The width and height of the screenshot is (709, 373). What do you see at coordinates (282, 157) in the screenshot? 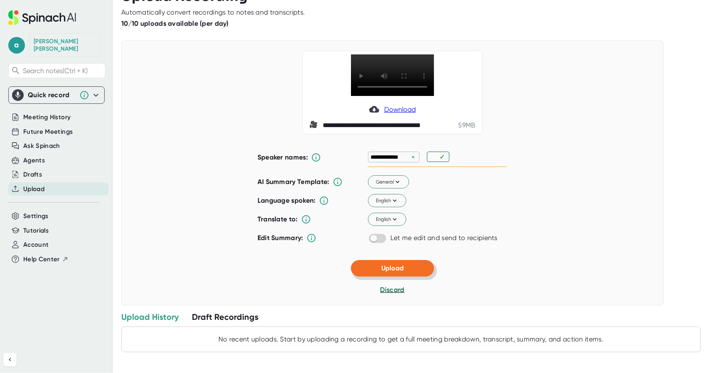
I see `b: Speaker names:` at bounding box center [282, 157].